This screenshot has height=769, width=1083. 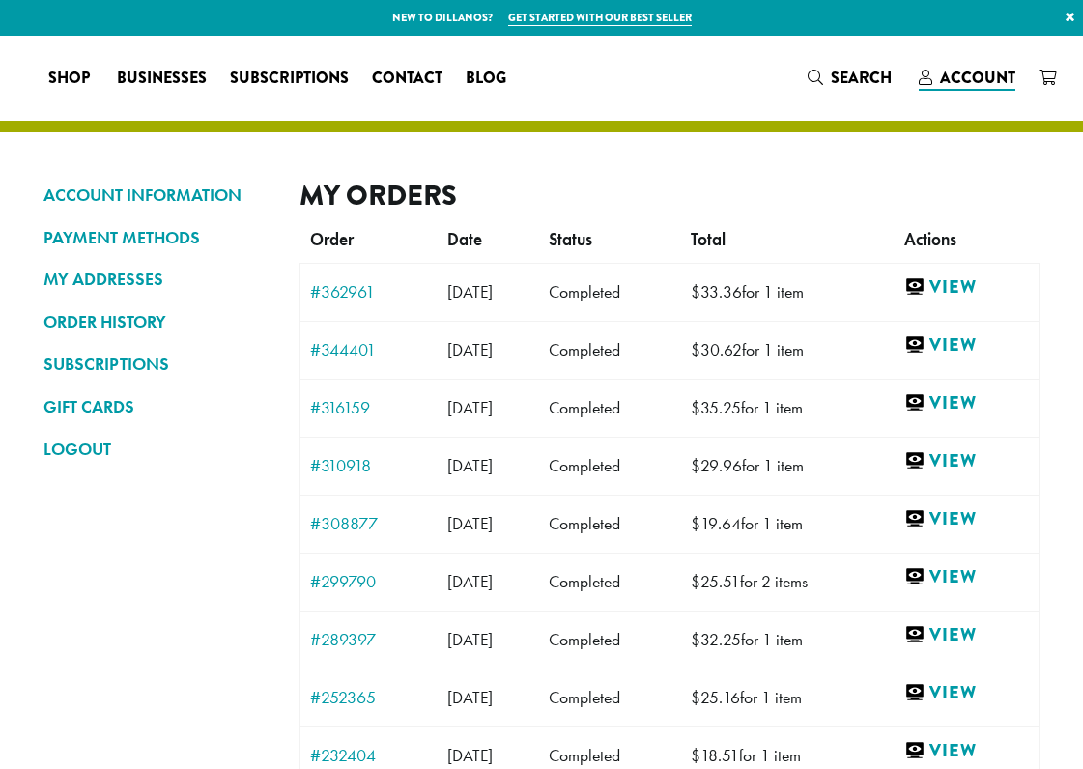 I want to click on span: Order, so click(x=332, y=240).